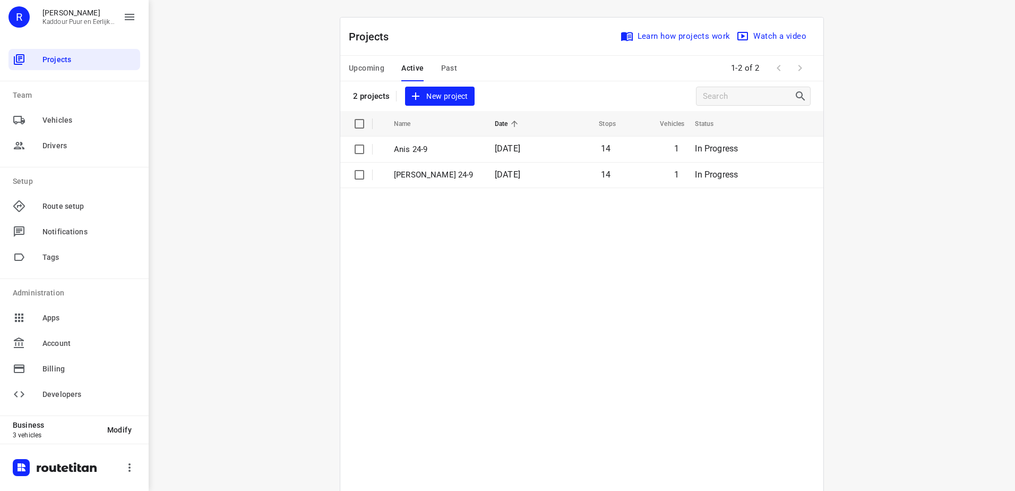  Describe the element at coordinates (89, 394) in the screenshot. I see `span: Developers` at that location.